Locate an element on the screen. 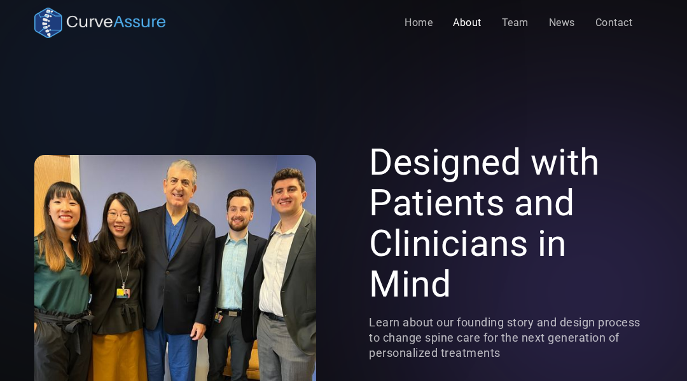  a: home is located at coordinates (100, 23).